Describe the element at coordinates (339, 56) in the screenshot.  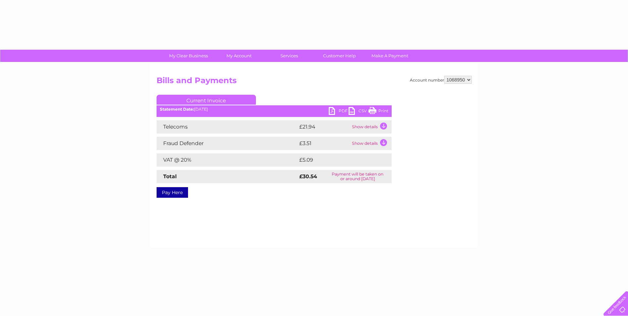
I see `a: Customer Help` at that location.